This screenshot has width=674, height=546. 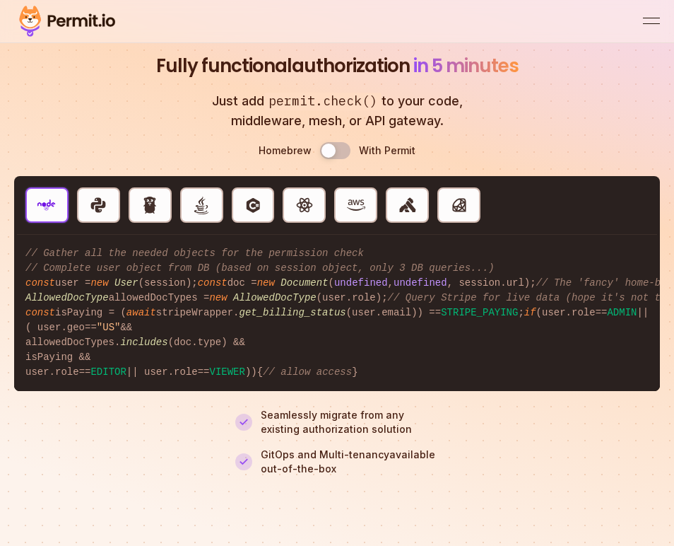 I want to click on code: user = (session); doc = ( , , session. ); allowedDocTypes = (user. ); isPaying = ( stripeWrapper...., so click(x=337, y=312).